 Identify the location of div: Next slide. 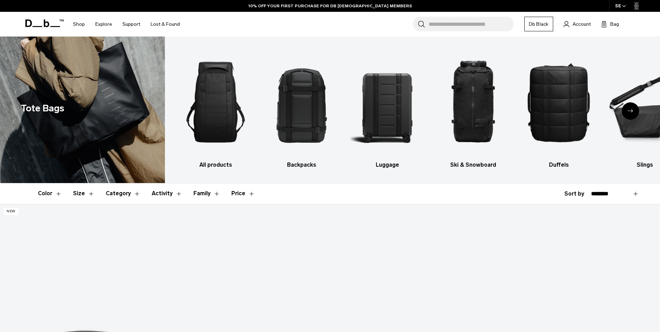
(630, 111).